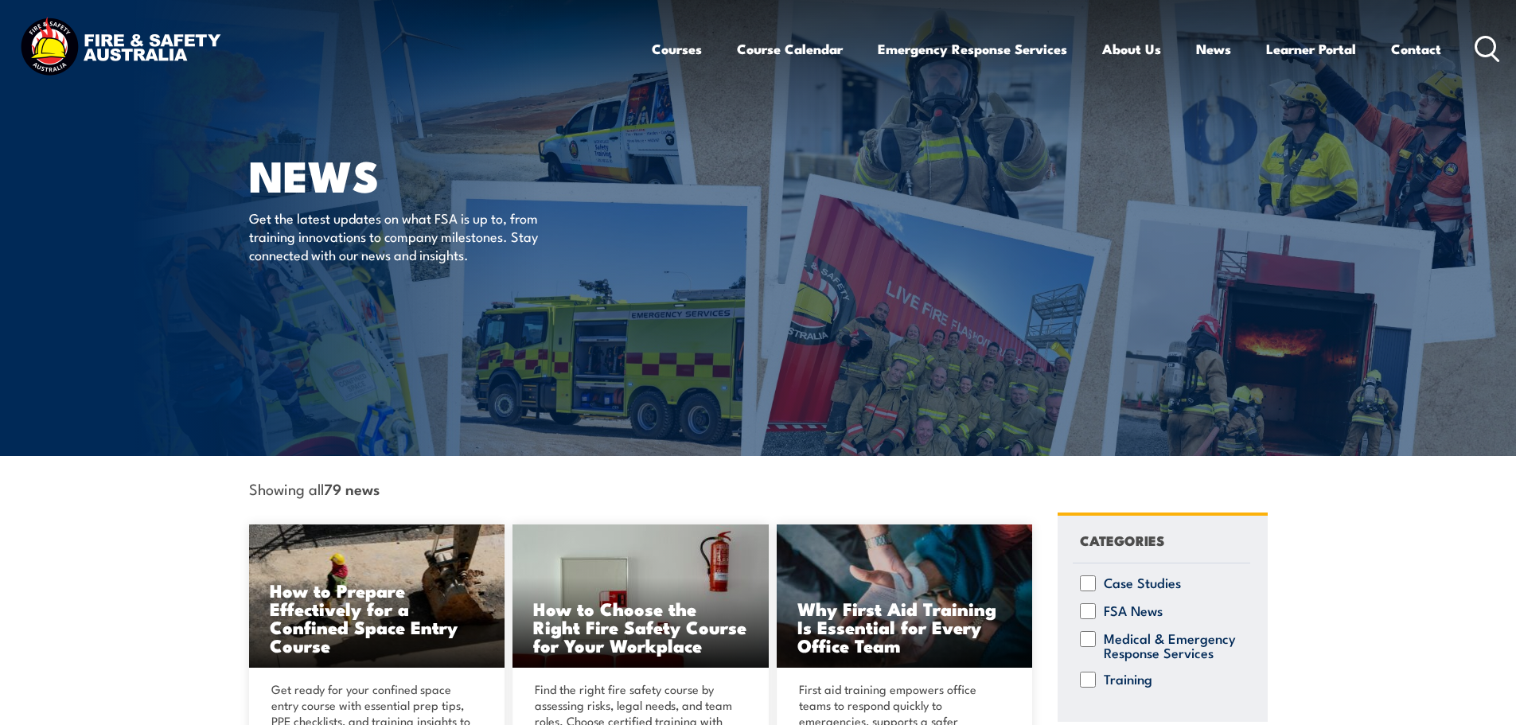  I want to click on h3: How to Prepare Effectively for a Confined Space Entry Course, so click(377, 617).